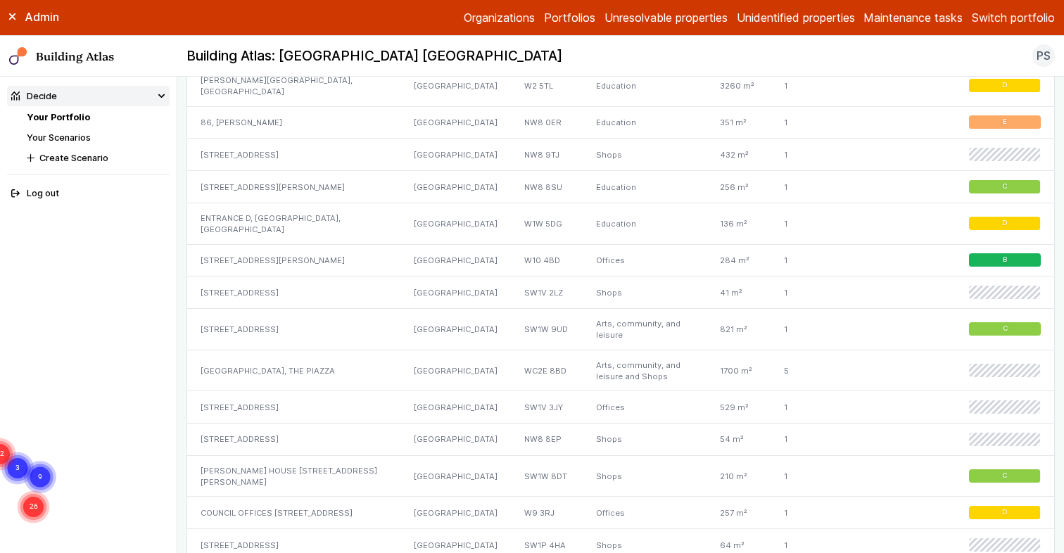  Describe the element at coordinates (547, 223) in the screenshot. I see `div: W1W 5DG` at that location.